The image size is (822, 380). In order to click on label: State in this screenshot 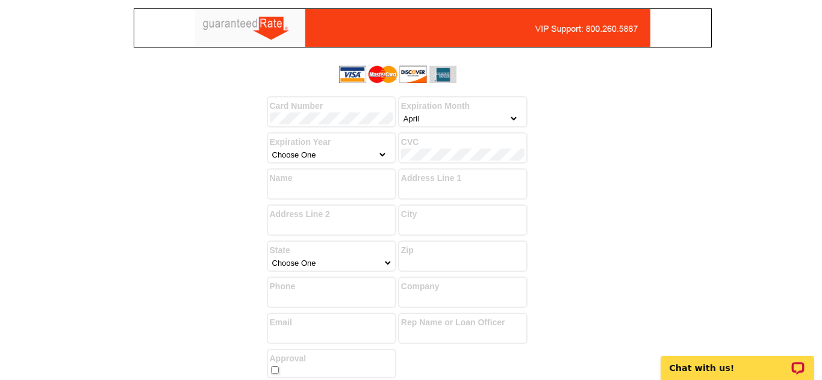, I will do `click(331, 250)`.